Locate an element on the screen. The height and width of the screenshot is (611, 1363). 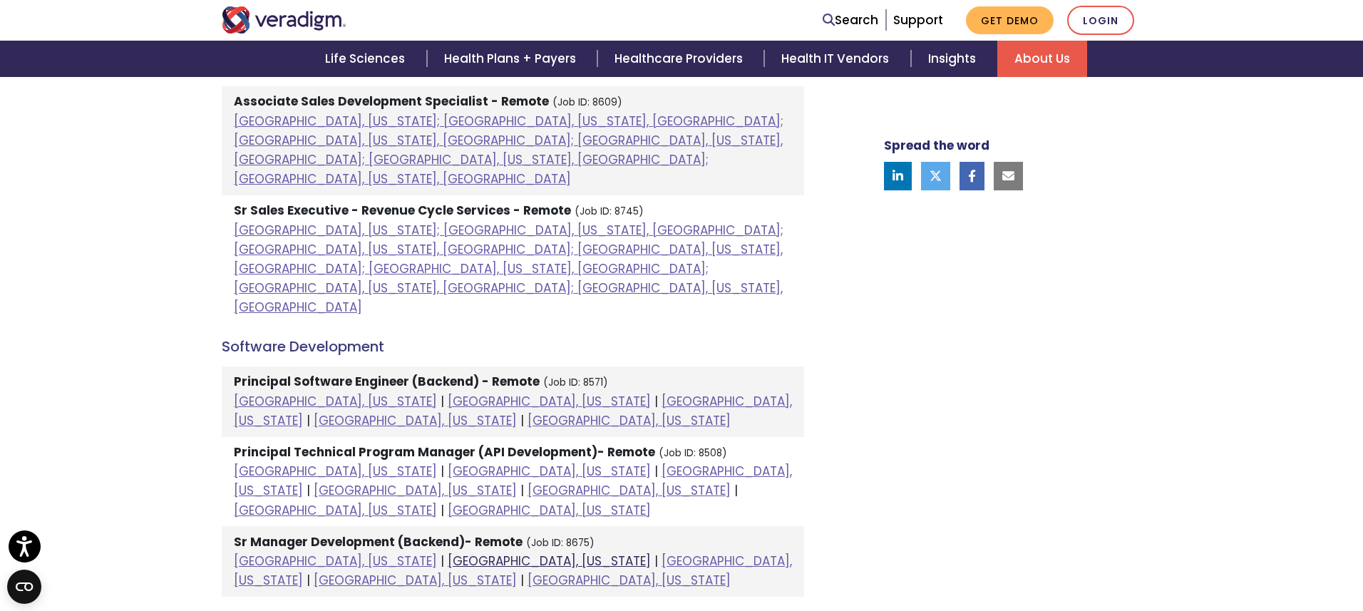
strong: Spread the word is located at coordinates (937, 145).